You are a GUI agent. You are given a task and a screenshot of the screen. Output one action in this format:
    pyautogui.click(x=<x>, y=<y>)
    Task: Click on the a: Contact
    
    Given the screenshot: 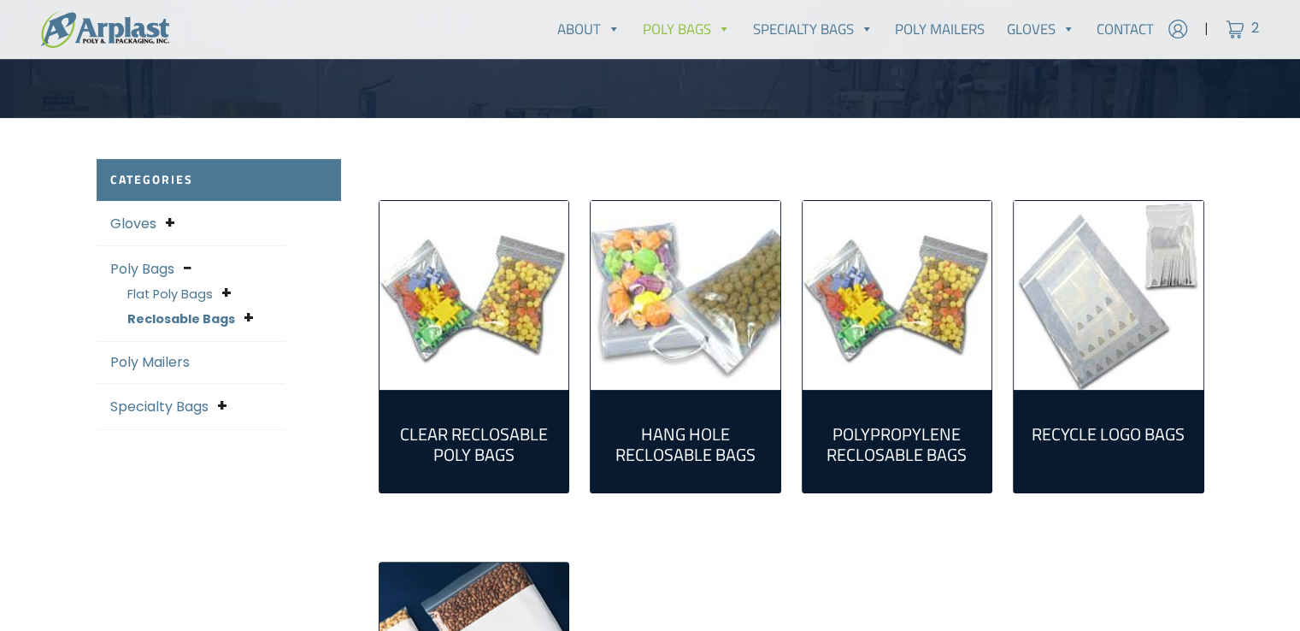 What is the action you would take?
    pyautogui.click(x=1125, y=29)
    